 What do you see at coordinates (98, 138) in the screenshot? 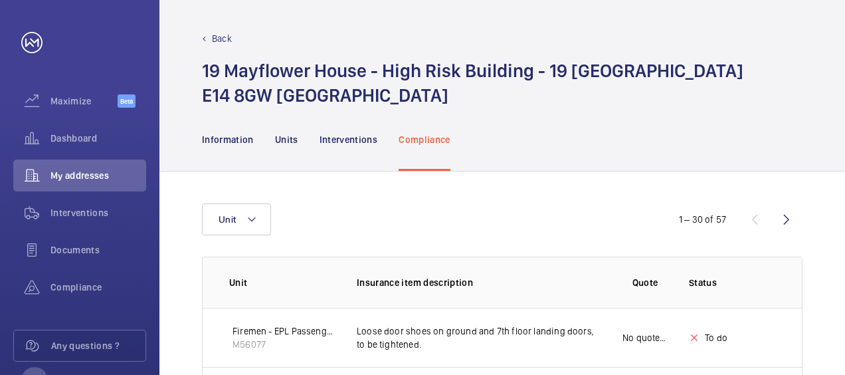
I see `span: Dashboard` at bounding box center [98, 138].